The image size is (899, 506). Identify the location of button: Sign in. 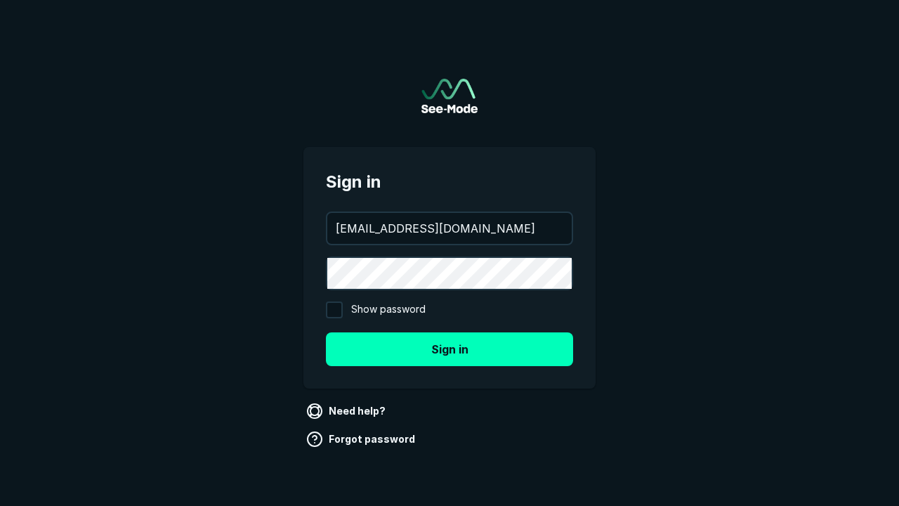
(449, 349).